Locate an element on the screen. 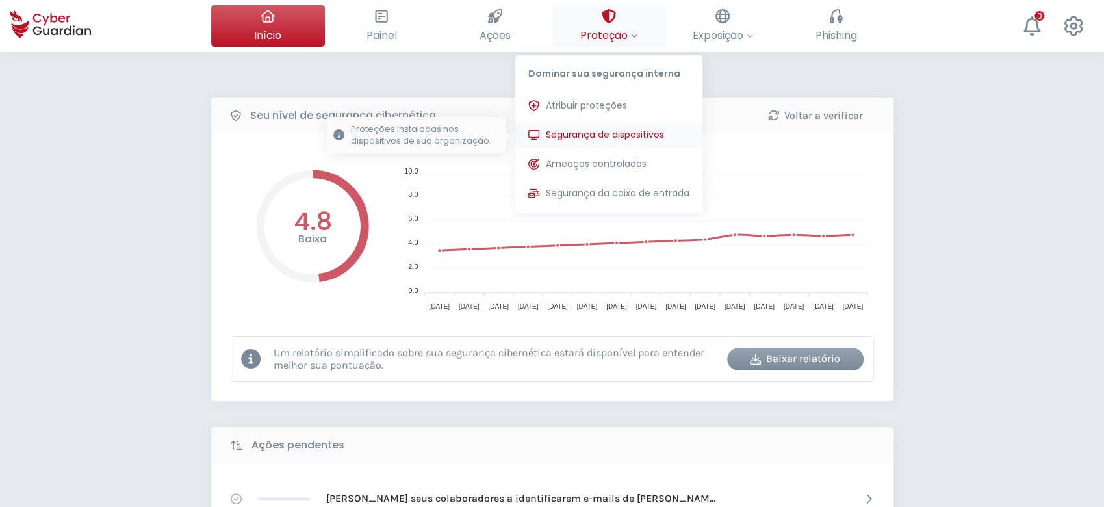  tspan: 8.0 is located at coordinates (413, 194).